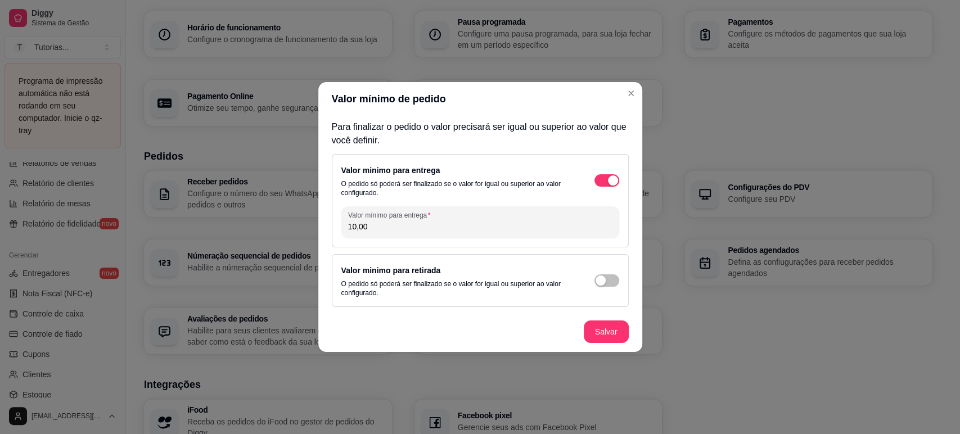 The height and width of the screenshot is (434, 960). Describe the element at coordinates (631, 93) in the screenshot. I see `button: Close` at that location.